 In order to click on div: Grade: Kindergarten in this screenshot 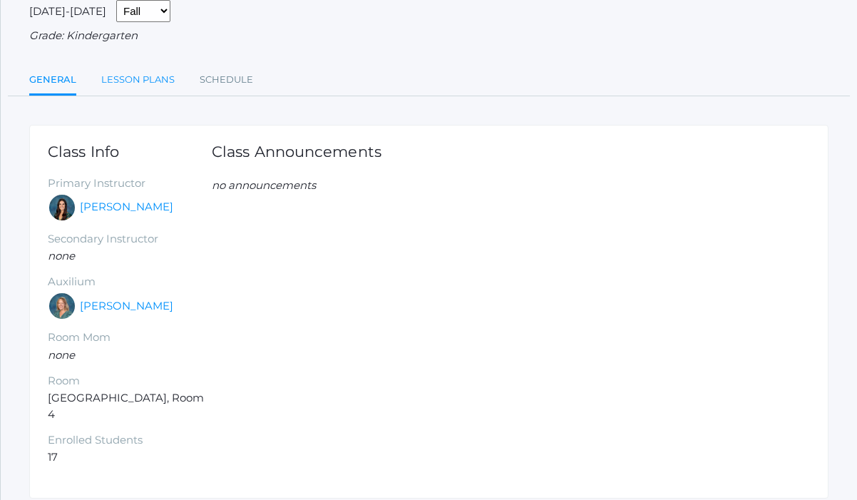, I will do `click(428, 36)`.